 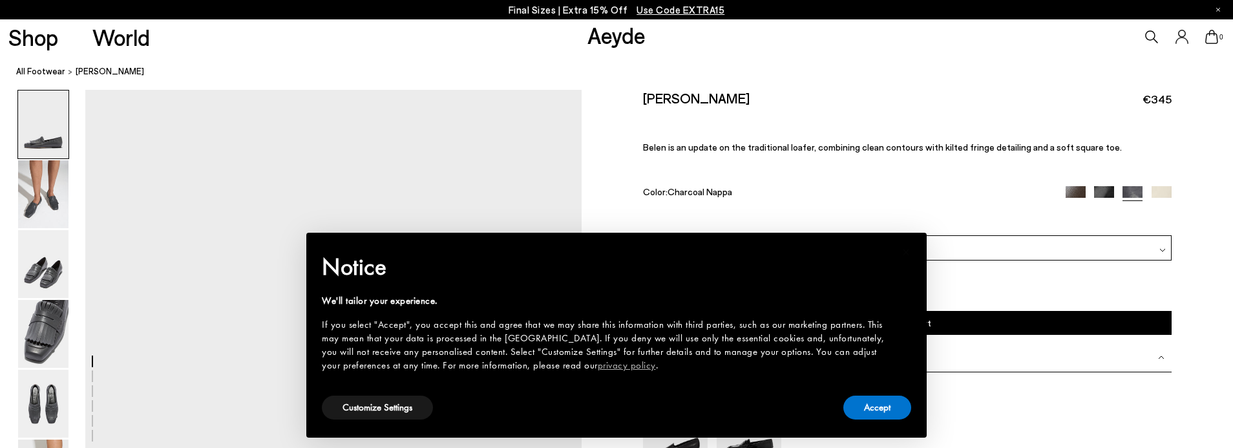 What do you see at coordinates (43, 194) in the screenshot?
I see `img: Belen Tassel Loafers - Image 2` at bounding box center [43, 194].